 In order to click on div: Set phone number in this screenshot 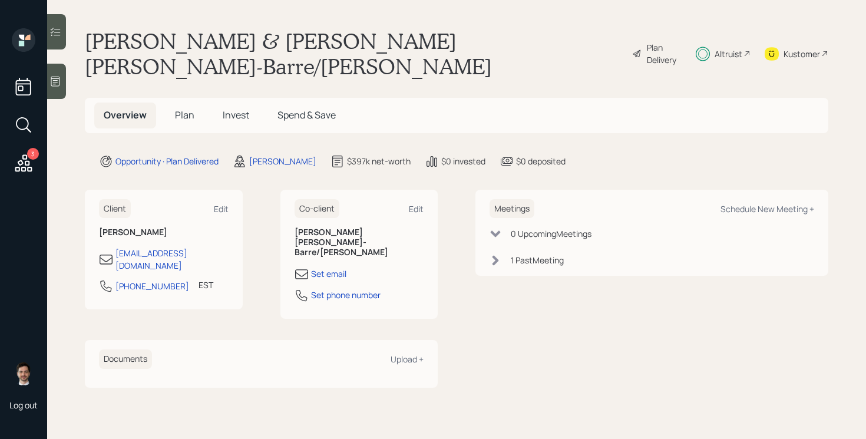, I will do `click(346, 295)`.